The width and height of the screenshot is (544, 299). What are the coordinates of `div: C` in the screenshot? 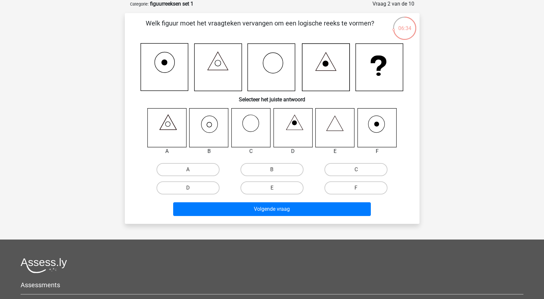 It's located at (251, 151).